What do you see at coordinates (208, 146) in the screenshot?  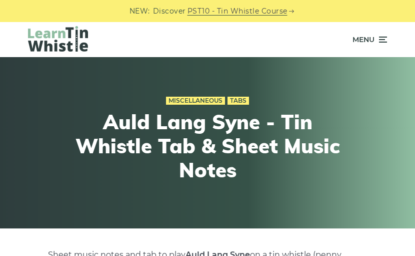 I see `h1: Auld Lang Syne - Tin Whistle Tab & Sheet Music Notes` at bounding box center [208, 146].